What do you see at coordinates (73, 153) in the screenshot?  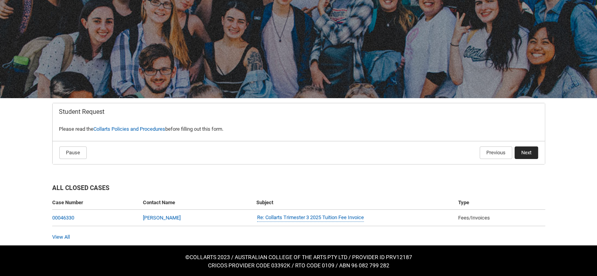 I see `button: Pause` at bounding box center [73, 153].